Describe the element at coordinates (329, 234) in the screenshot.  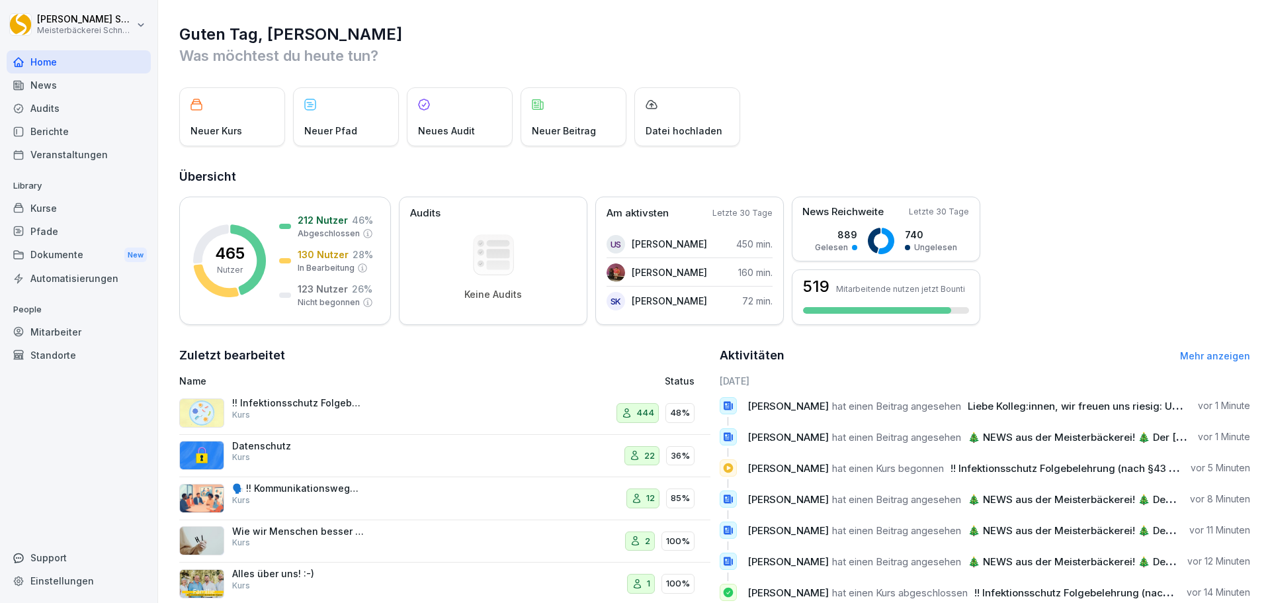
I see `p: Abgeschlossen` at that location.